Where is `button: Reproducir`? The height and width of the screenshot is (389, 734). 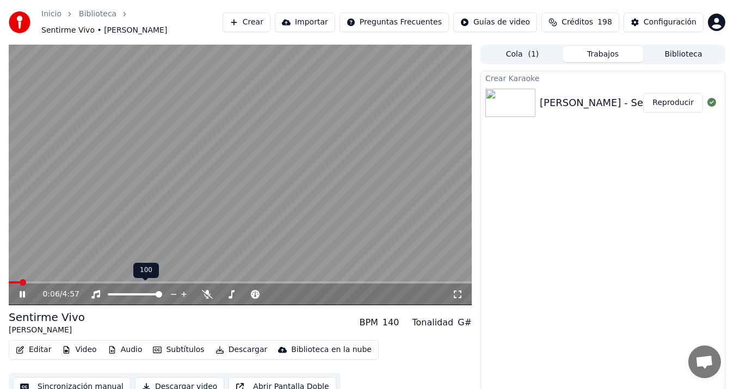
button: Reproducir is located at coordinates (673, 103).